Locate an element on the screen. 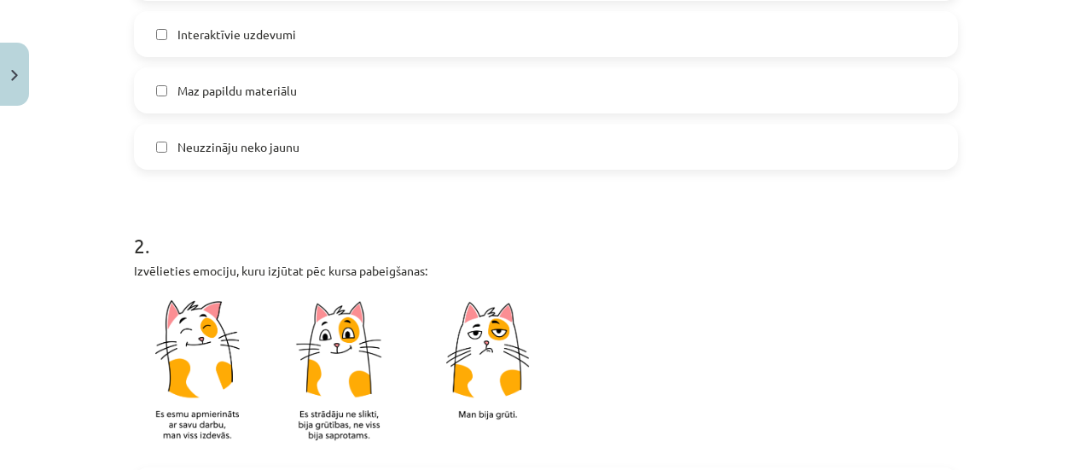  input: Interaktīvie uzdevumi is located at coordinates (161, 34).